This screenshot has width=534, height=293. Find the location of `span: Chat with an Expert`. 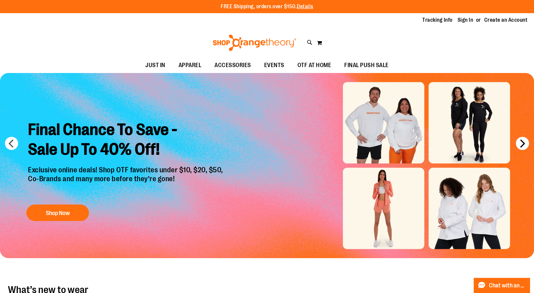

span: Chat with an Expert is located at coordinates (507, 286).